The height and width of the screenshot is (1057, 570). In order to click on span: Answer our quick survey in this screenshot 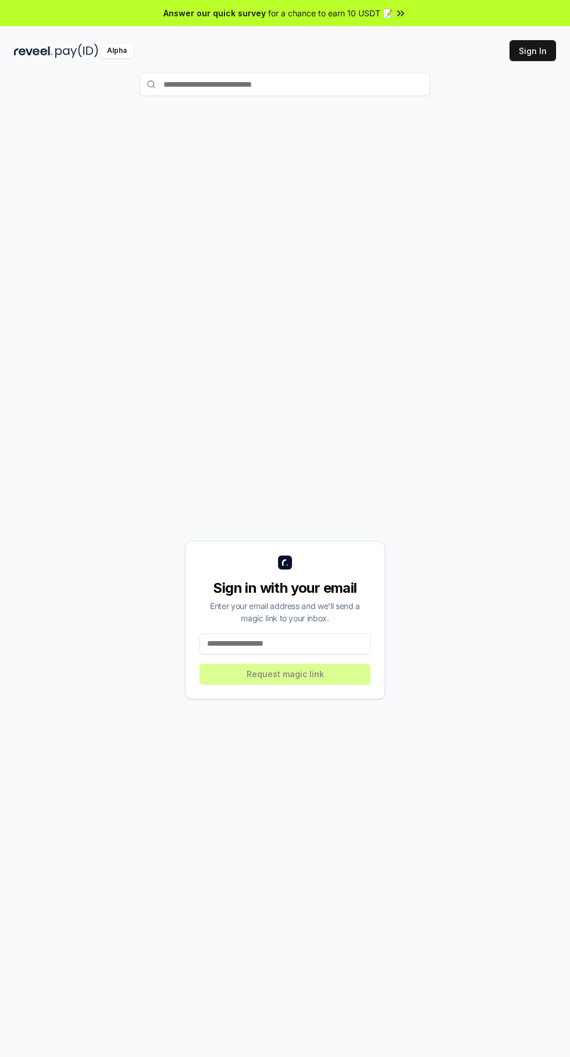, I will do `click(215, 13)`.